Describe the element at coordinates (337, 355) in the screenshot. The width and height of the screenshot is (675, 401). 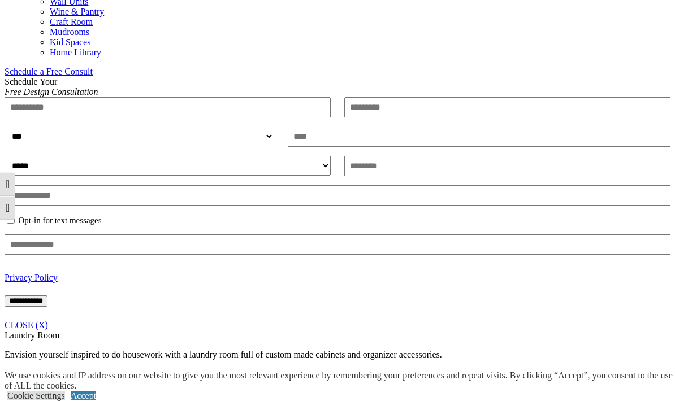
I see `p: Envision yourself inspired to do housework with a laundry room full of custom made cabinets and o...` at that location.